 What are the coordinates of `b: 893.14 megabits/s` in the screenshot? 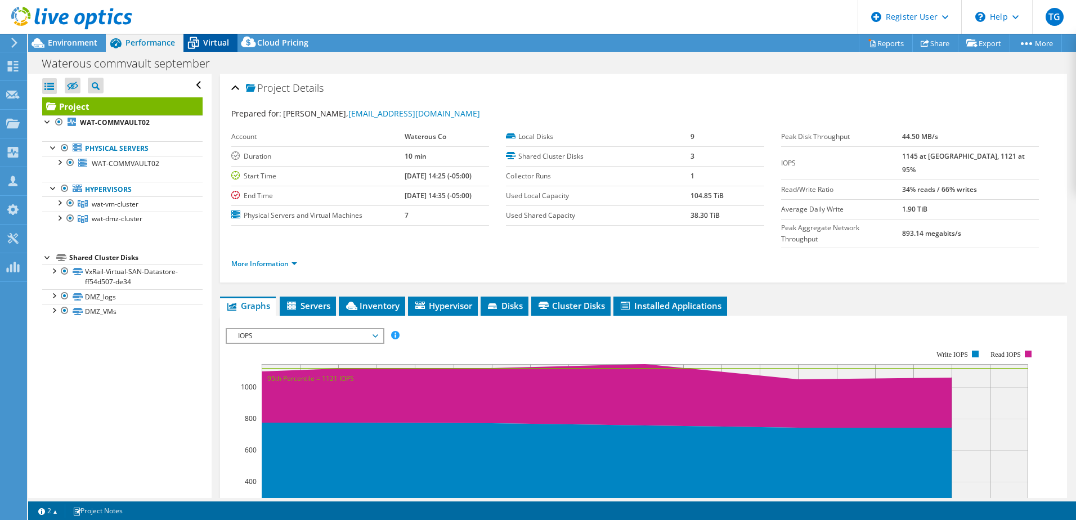 It's located at (931, 233).